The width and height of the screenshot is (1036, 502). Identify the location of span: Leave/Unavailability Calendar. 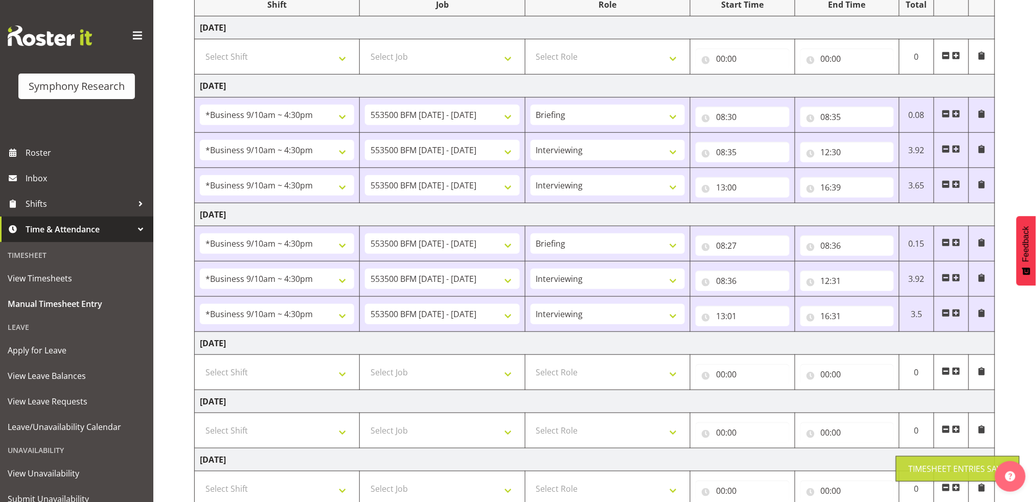
(77, 427).